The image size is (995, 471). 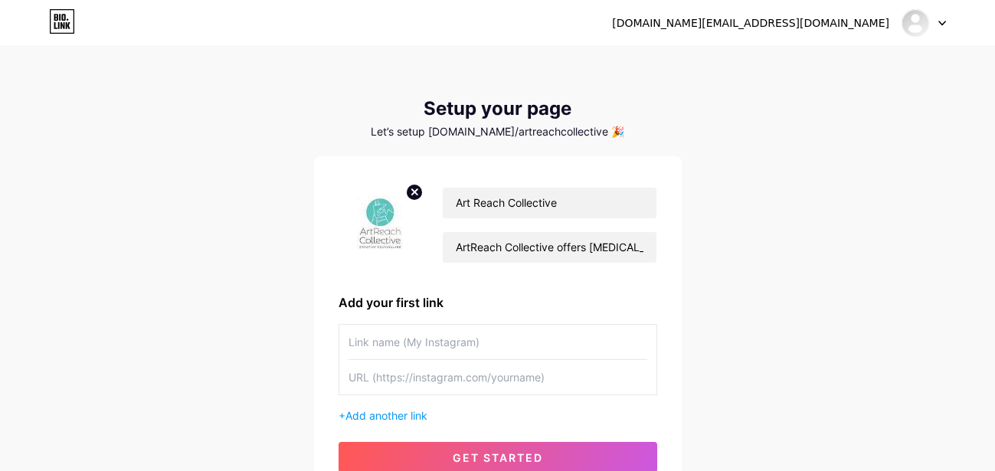 I want to click on img: profile pic, so click(x=382, y=225).